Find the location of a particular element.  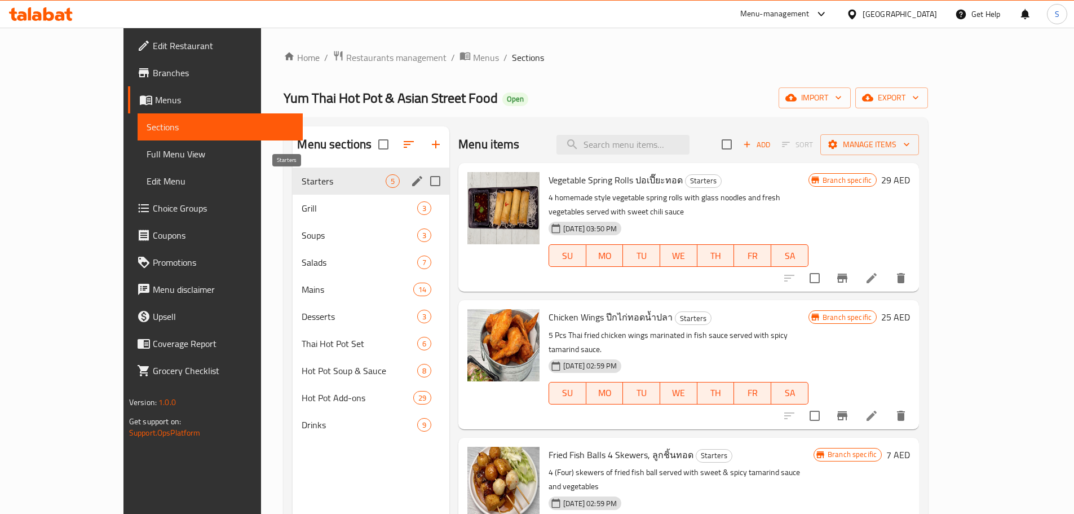

div: Salads is located at coordinates (359, 262).